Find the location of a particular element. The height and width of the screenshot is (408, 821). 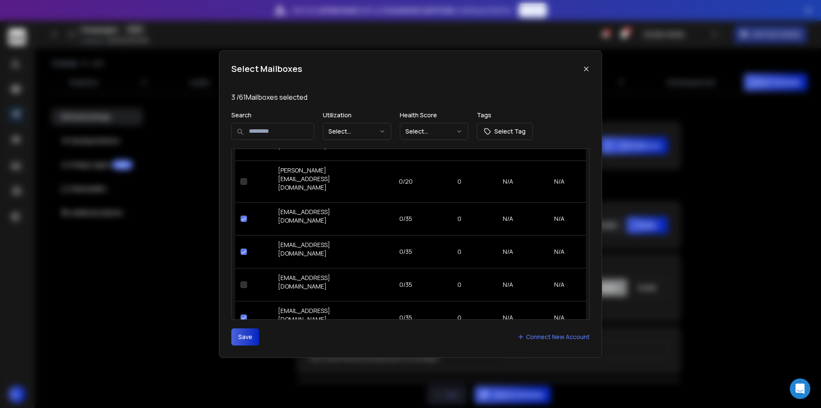

p: Utilization is located at coordinates (357, 115).